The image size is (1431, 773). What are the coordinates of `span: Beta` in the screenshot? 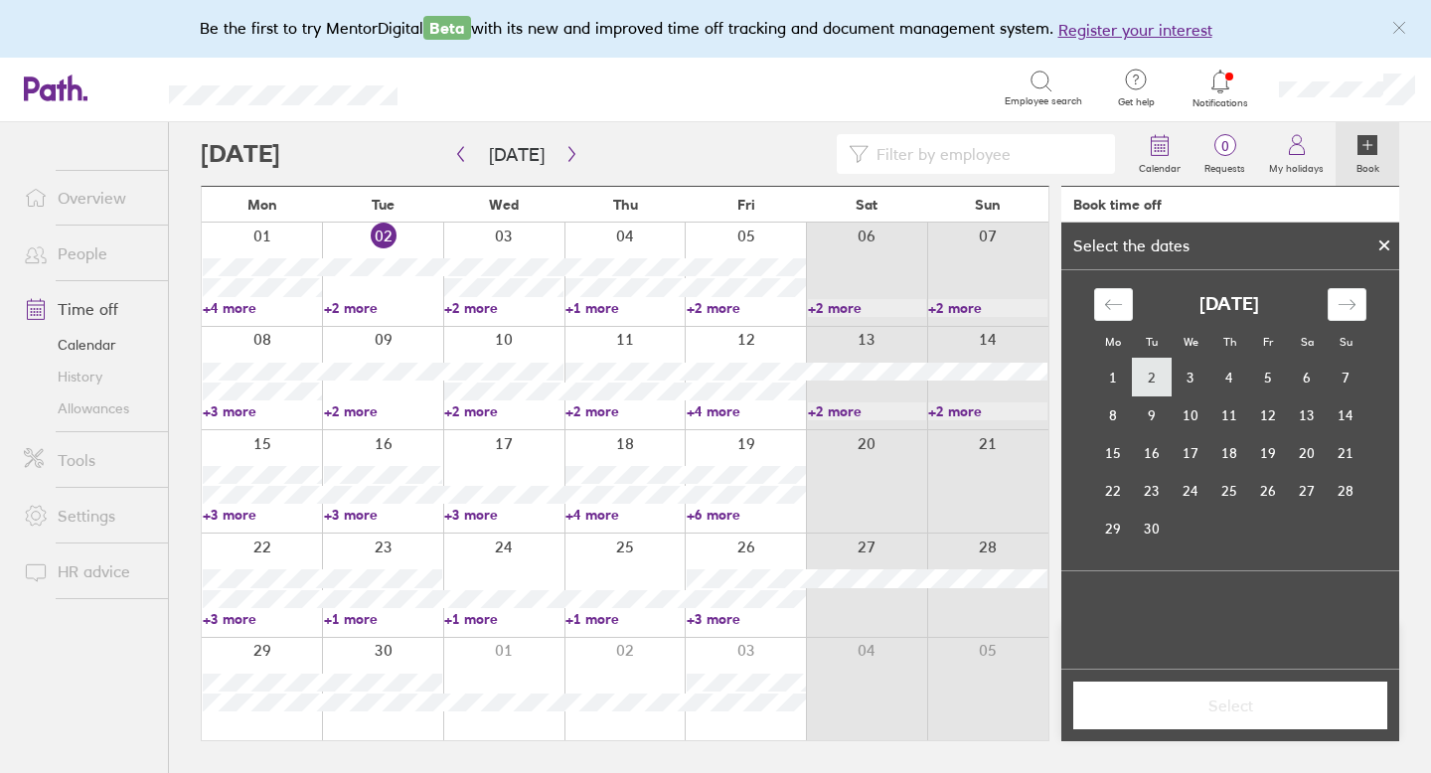 It's located at (447, 28).